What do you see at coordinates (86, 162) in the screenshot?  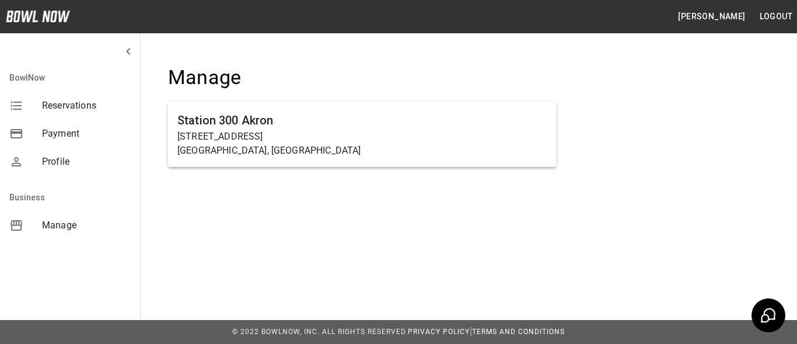 I see `span: Profile` at bounding box center [86, 162].